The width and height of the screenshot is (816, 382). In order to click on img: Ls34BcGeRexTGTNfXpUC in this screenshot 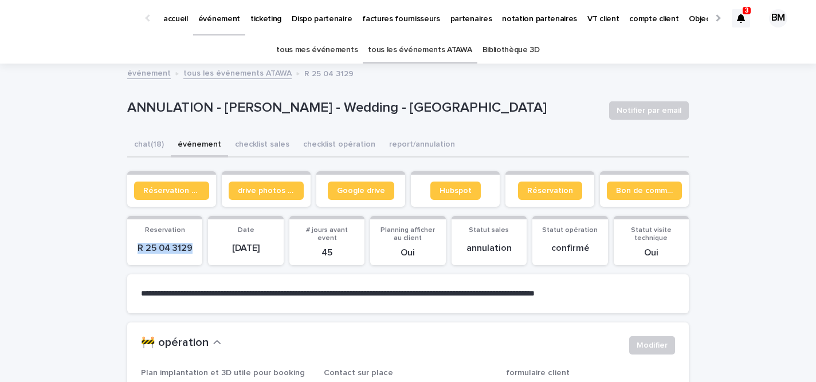, I will do `click(78, 18)`.